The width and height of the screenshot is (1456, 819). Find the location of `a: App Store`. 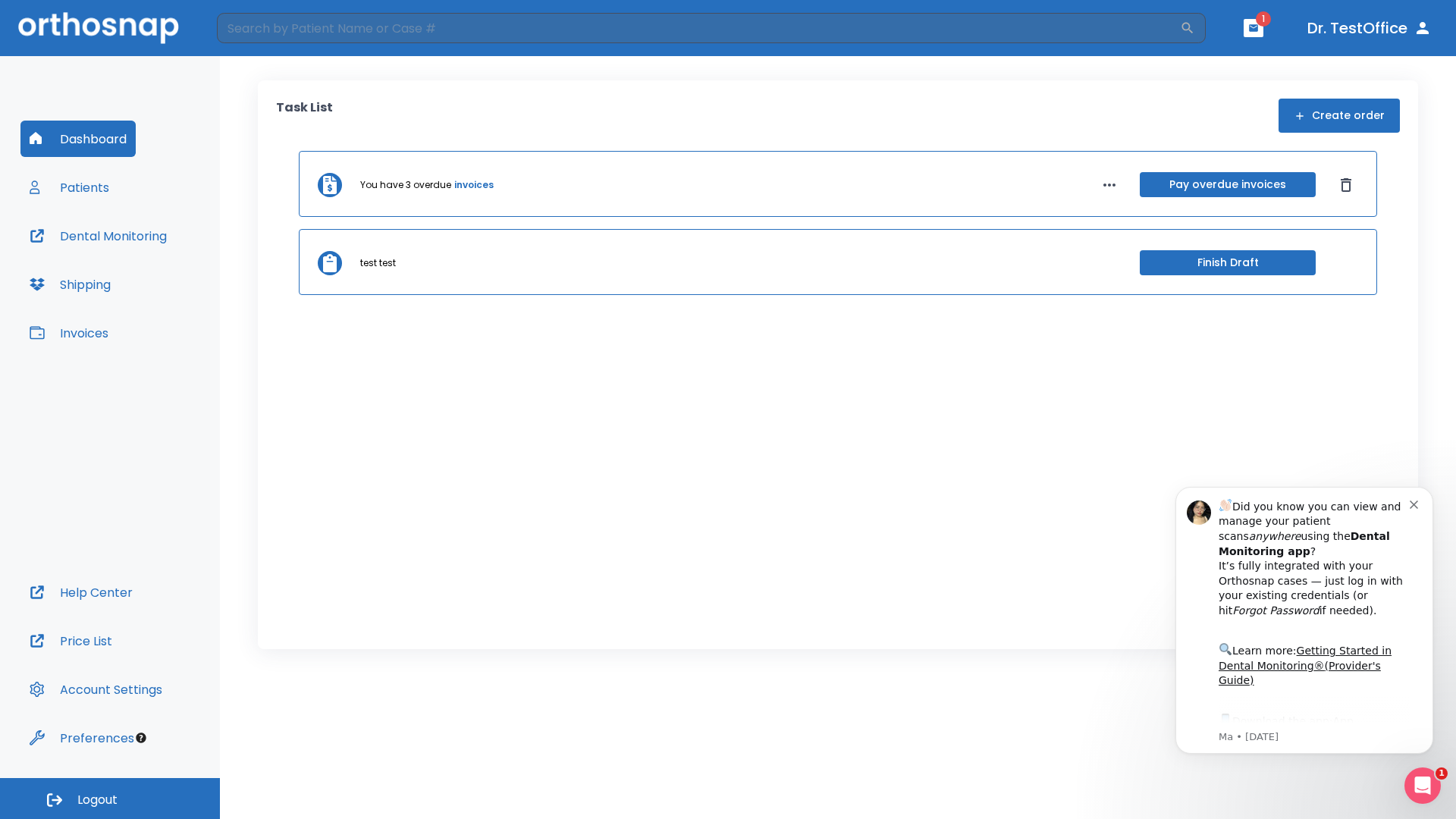

a: App Store is located at coordinates (134, 264).